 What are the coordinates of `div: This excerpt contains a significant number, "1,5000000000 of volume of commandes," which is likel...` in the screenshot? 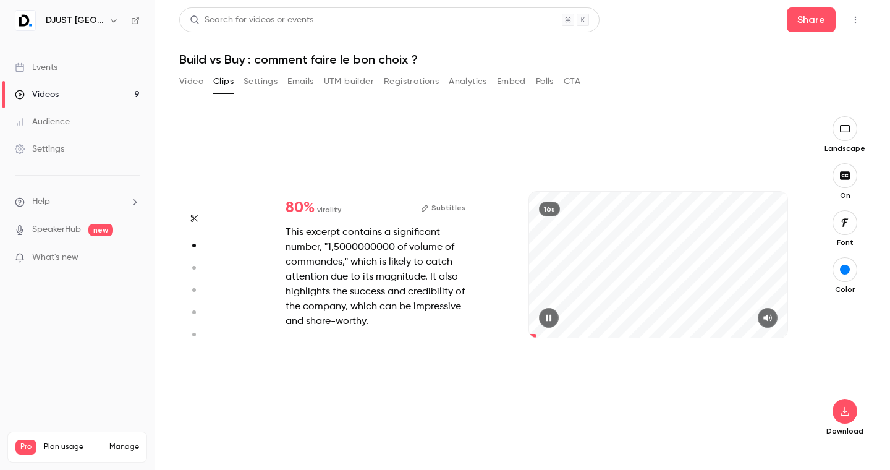 It's located at (375, 277).